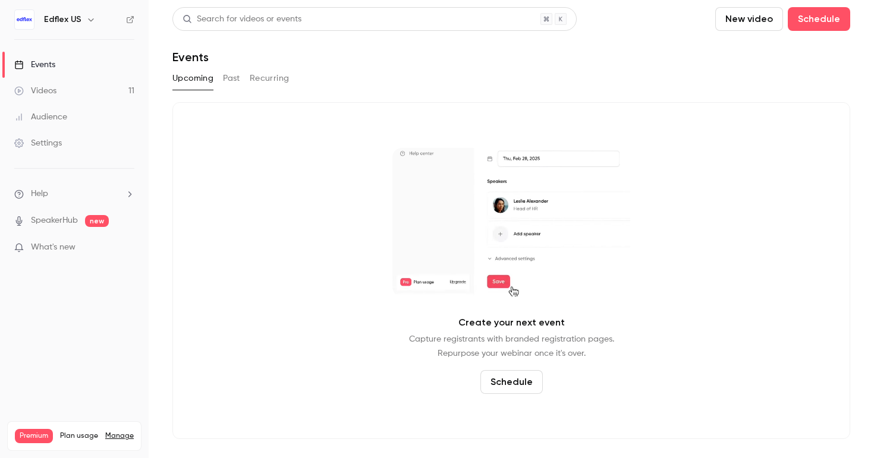 The image size is (874, 458). I want to click on button: Upcoming, so click(193, 78).